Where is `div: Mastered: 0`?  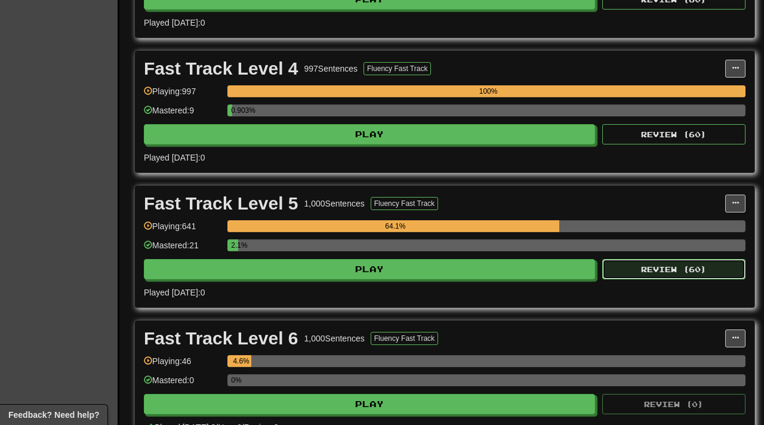
div: Mastered: 0 is located at coordinates (183, 384).